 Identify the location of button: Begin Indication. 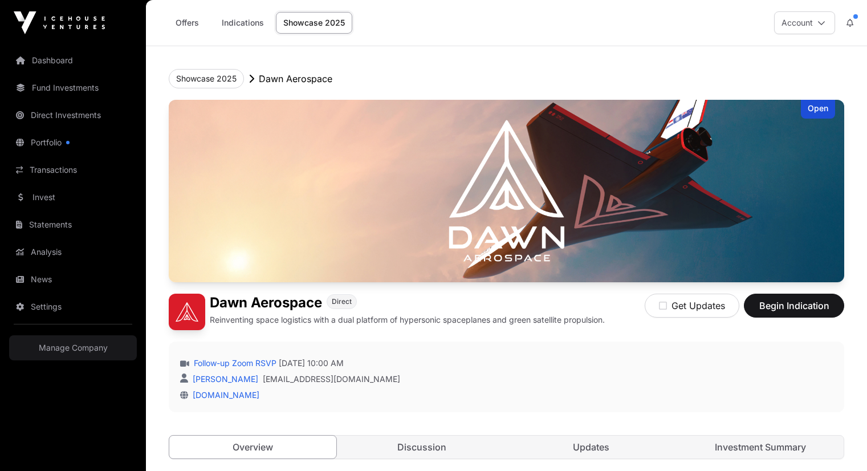
(794, 306).